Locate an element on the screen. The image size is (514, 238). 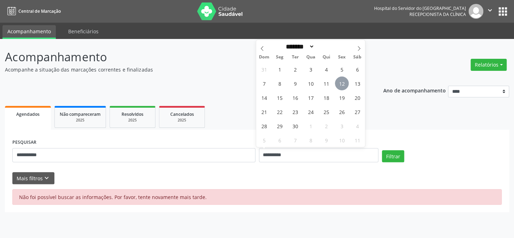
span: Central de Marcação is located at coordinates (40, 11).